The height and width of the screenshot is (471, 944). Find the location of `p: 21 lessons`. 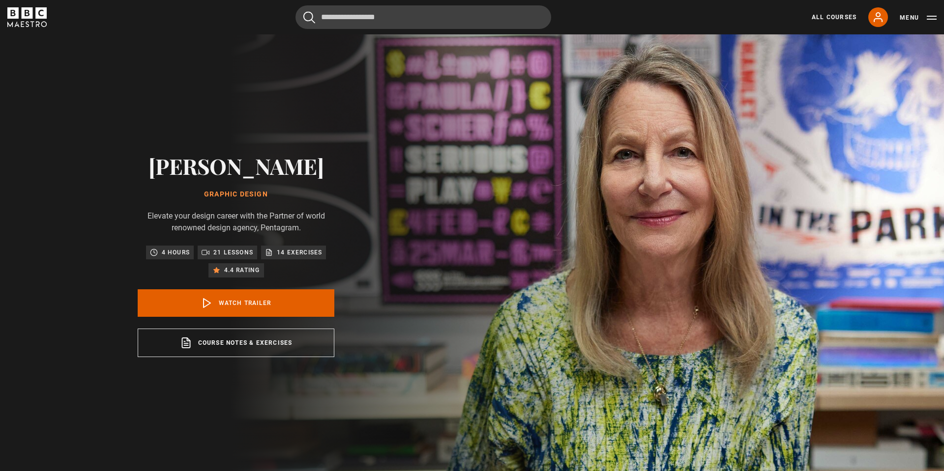

p: 21 lessons is located at coordinates (233, 253).